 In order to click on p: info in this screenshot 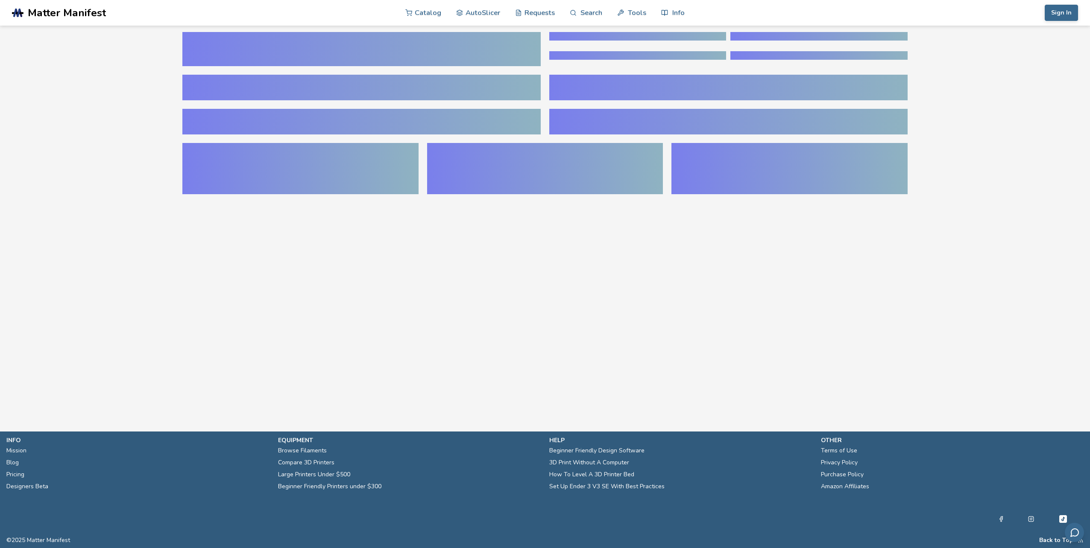, I will do `click(138, 440)`.